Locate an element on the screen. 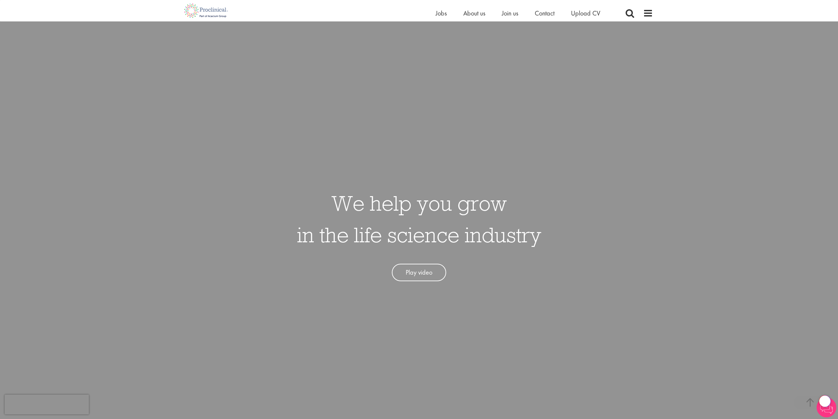  img: Chatbot is located at coordinates (827, 407).